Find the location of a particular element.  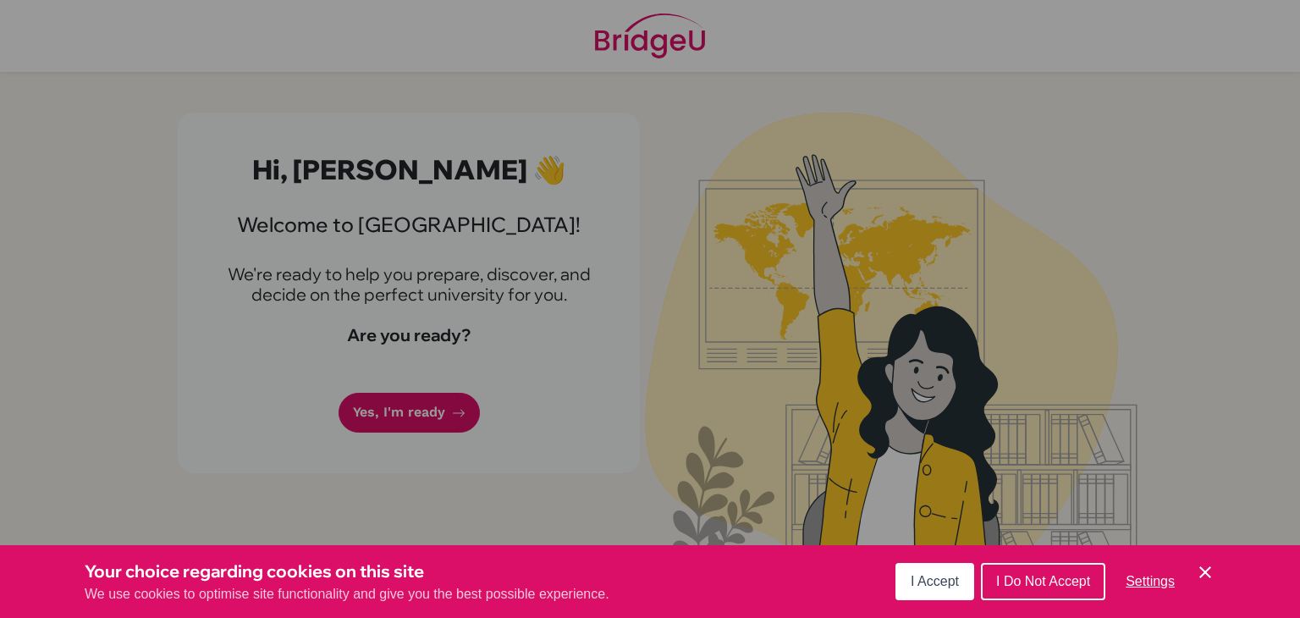

span: Settings is located at coordinates (1150, 581).